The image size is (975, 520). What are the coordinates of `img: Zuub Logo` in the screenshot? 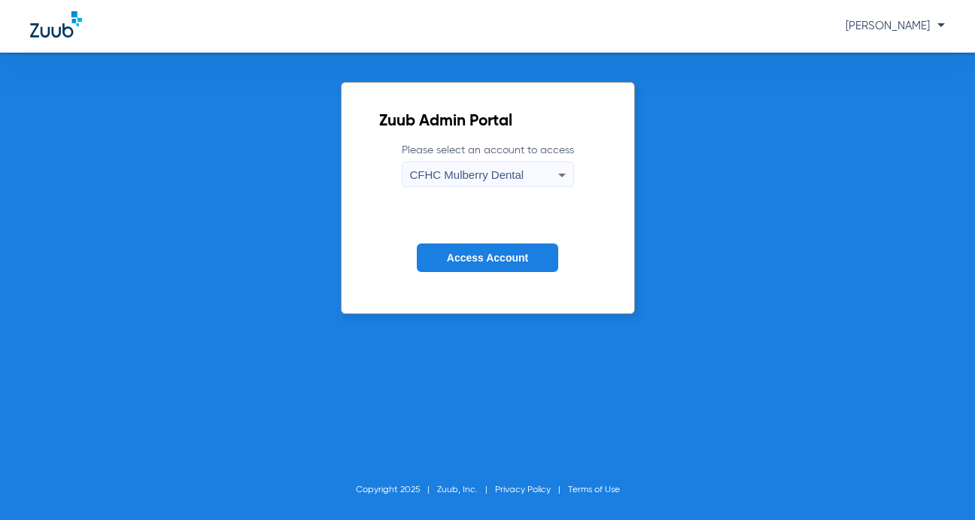 It's located at (56, 24).